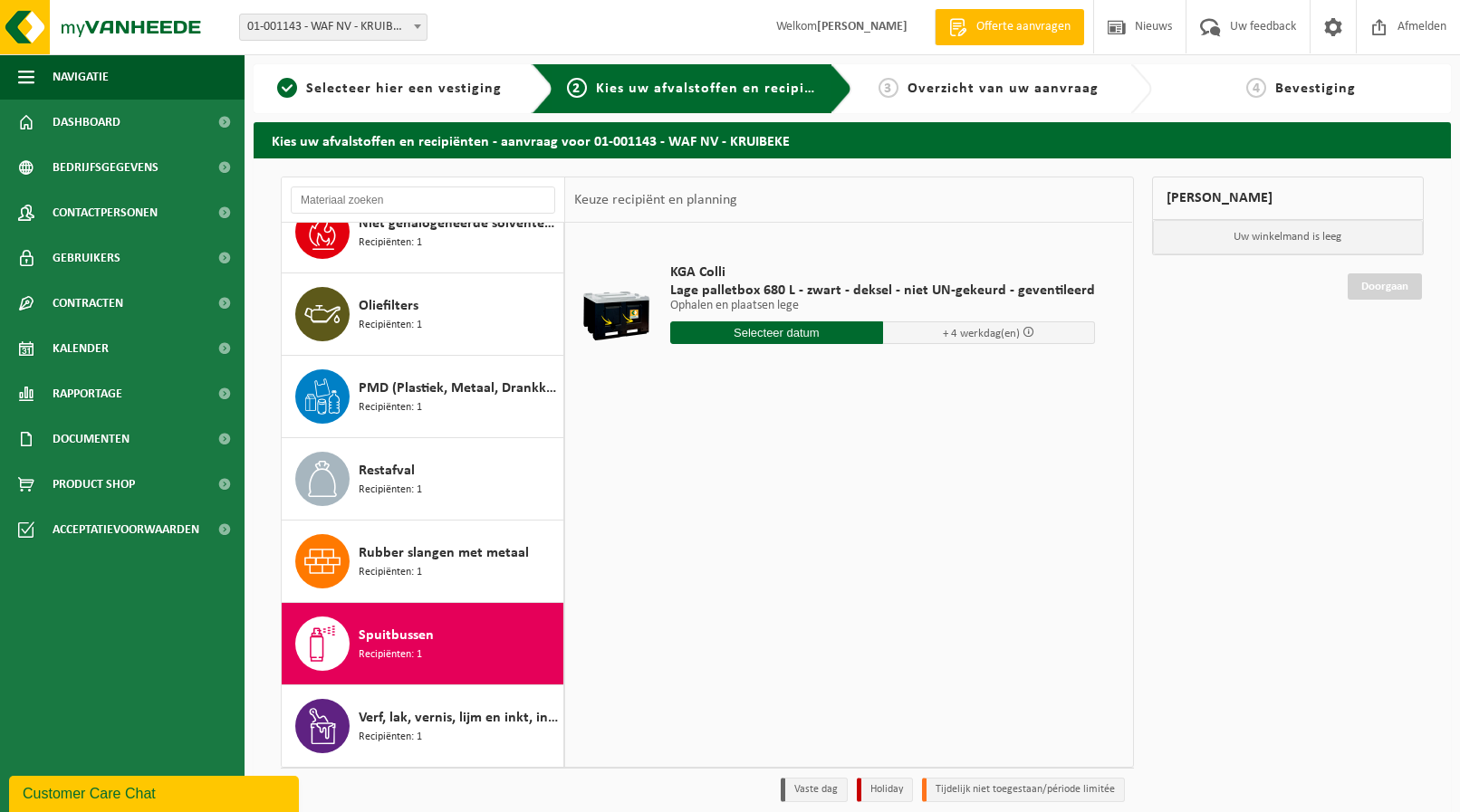 Image resolution: width=1460 pixels, height=812 pixels. I want to click on button: Verf, lak, vernis, lijm en inkt, industrieel in 200lt-vat Recipiënten: 1, so click(423, 727).